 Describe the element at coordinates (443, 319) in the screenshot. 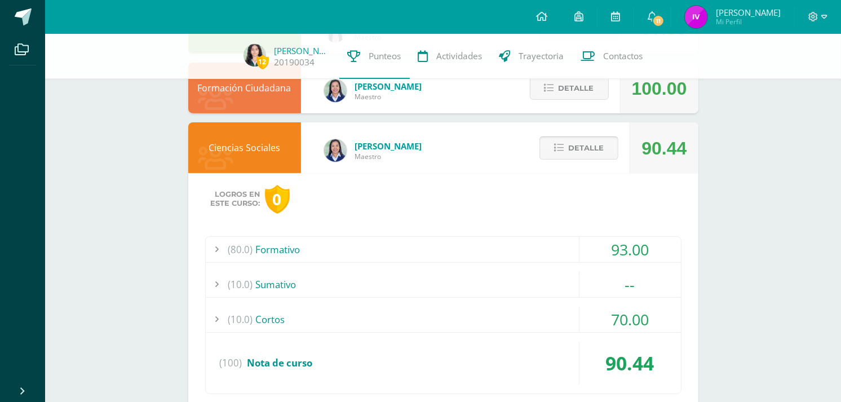

I see `div: Cortos` at that location.